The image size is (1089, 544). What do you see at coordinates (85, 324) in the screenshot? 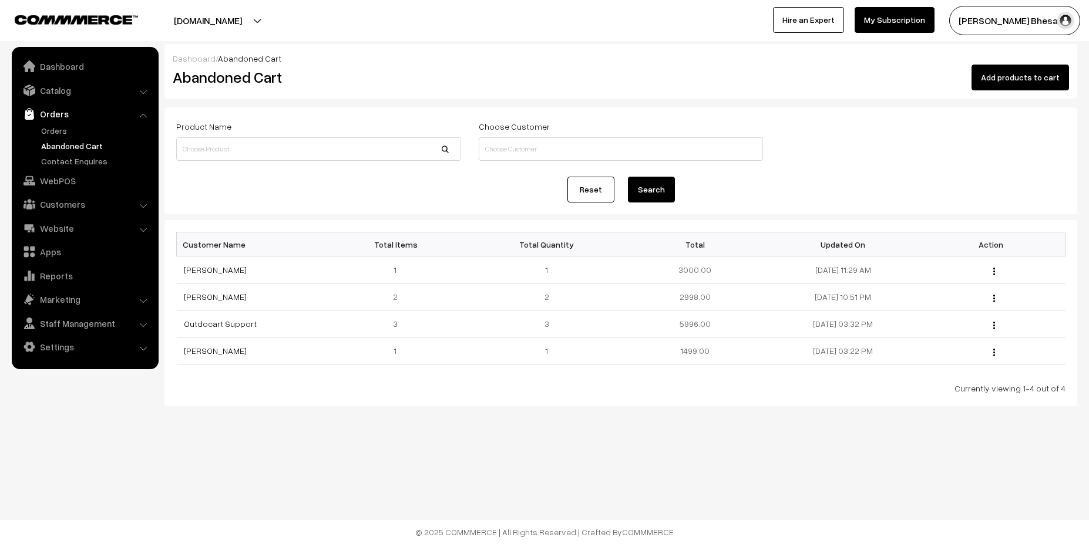
I see `a: Staff Management` at bounding box center [85, 324].